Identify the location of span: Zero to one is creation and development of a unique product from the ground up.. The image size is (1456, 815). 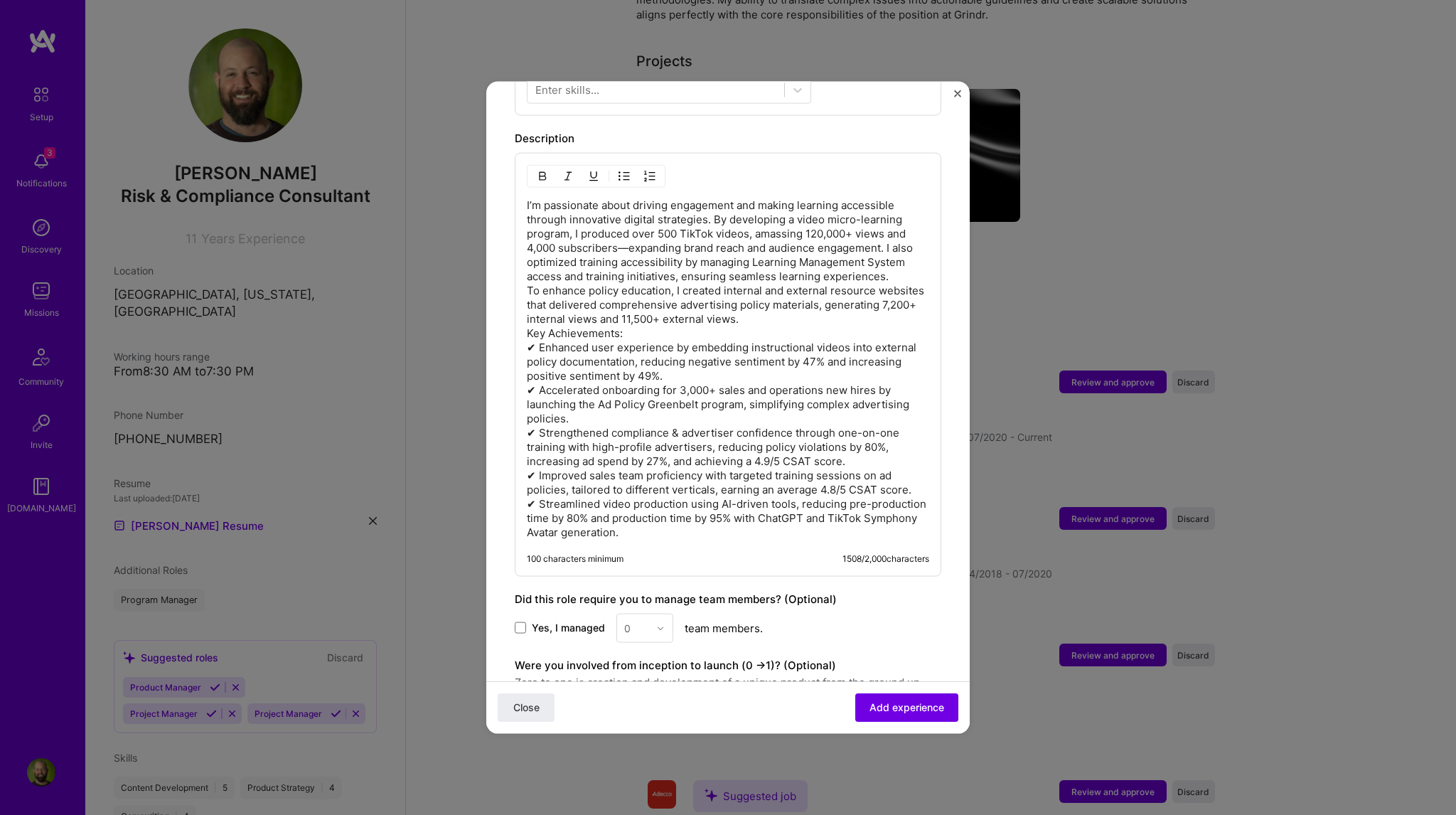
(728, 682).